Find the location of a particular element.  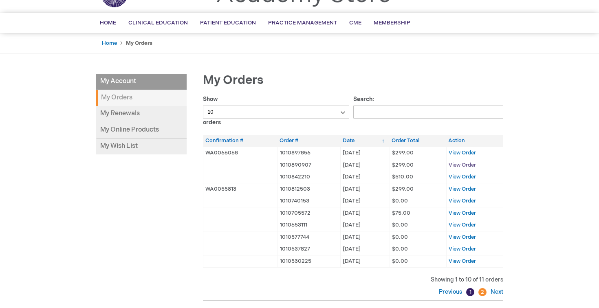

a: My Wish List is located at coordinates (141, 146).